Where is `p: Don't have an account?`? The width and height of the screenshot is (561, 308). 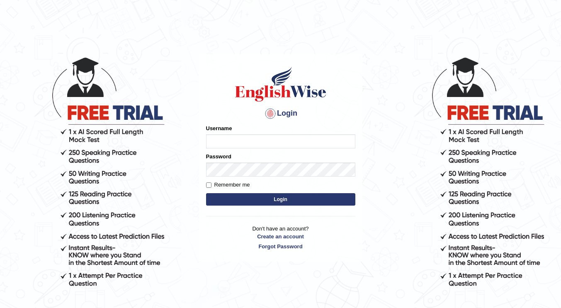 p: Don't have an account? is located at coordinates (281, 238).